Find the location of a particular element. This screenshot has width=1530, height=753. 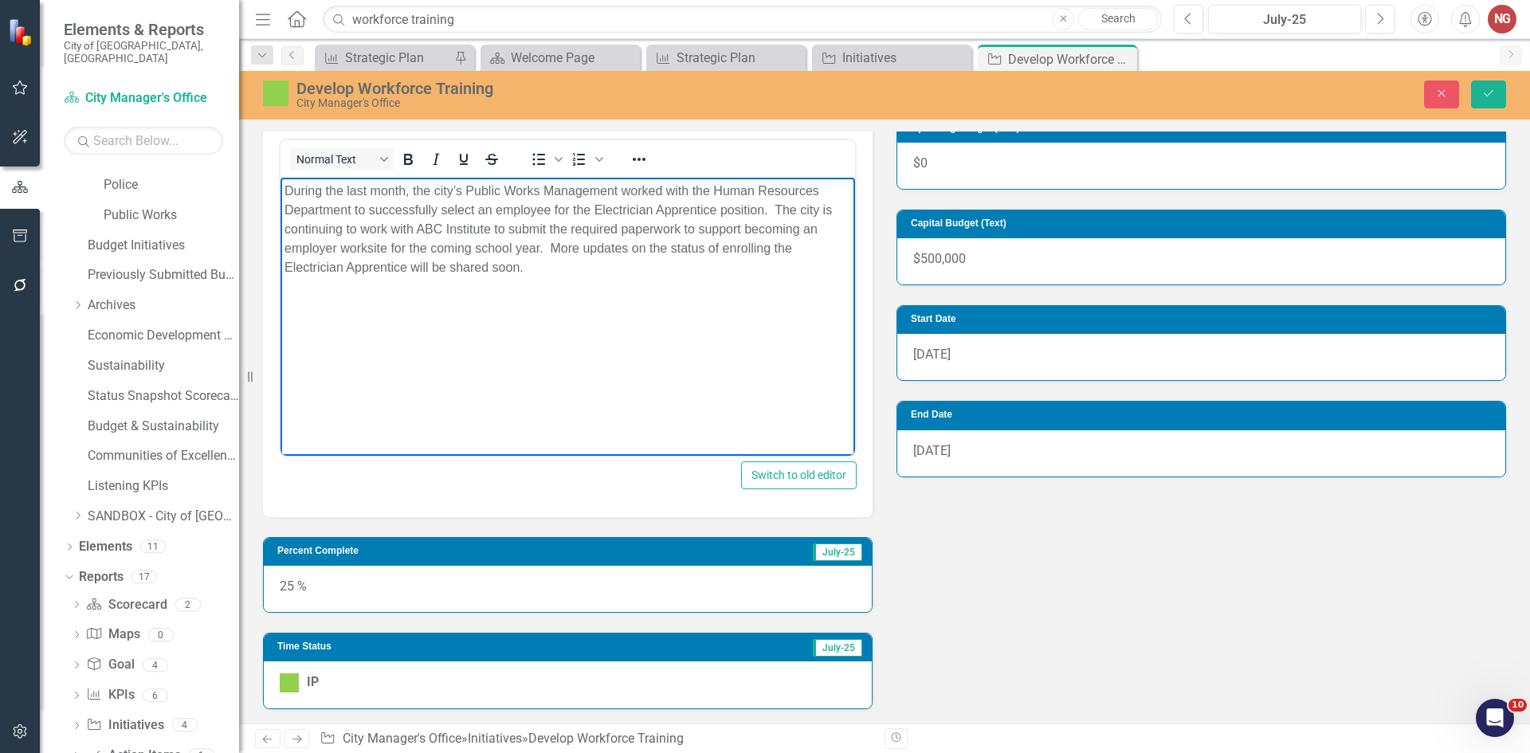

a: KPIs is located at coordinates (110, 695).